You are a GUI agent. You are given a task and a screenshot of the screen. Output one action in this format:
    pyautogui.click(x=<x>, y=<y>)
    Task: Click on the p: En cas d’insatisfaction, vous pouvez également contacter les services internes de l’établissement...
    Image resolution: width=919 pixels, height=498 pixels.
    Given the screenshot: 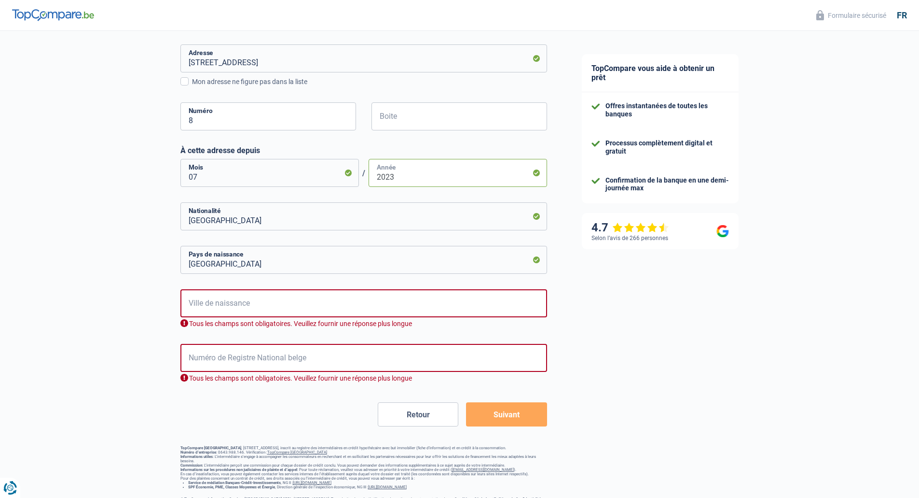 What is the action you would take?
    pyautogui.click(x=364, y=473)
    